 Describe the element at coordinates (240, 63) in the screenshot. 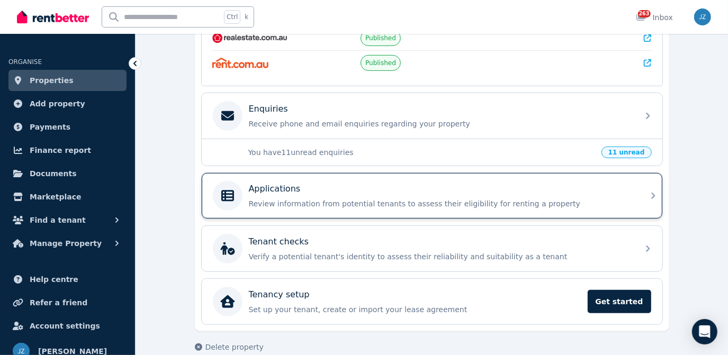

I see `img: Rent.com.au` at that location.